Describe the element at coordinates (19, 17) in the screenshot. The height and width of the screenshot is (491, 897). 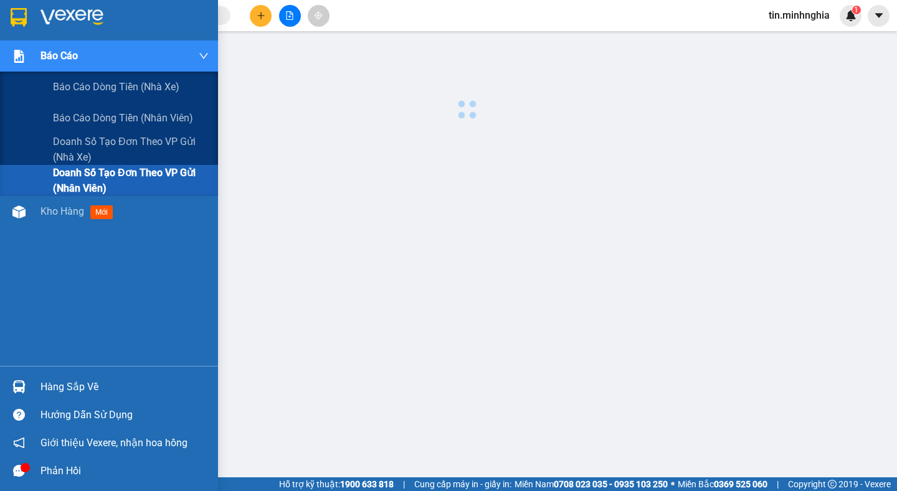
I see `img: logo-vxr` at that location.